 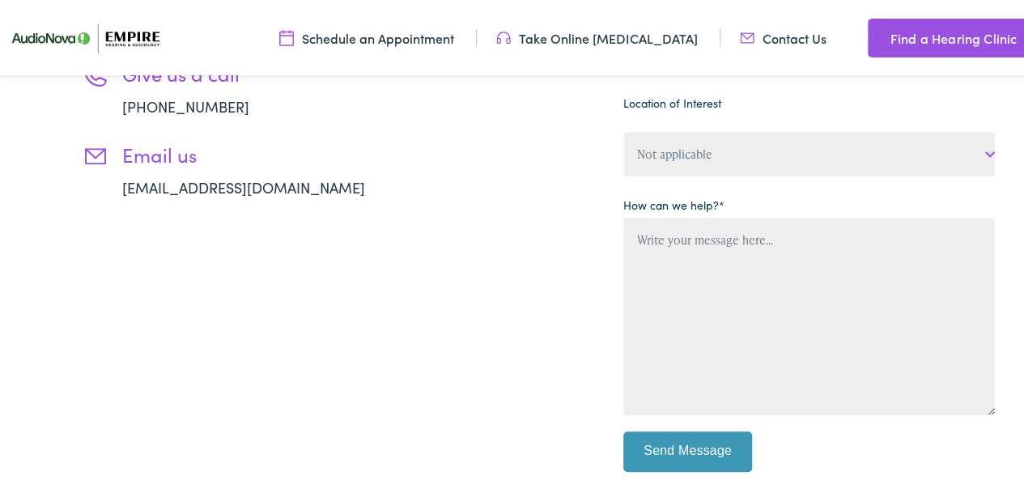 What do you see at coordinates (783, 36) in the screenshot?
I see `a: Contact Us` at bounding box center [783, 36].